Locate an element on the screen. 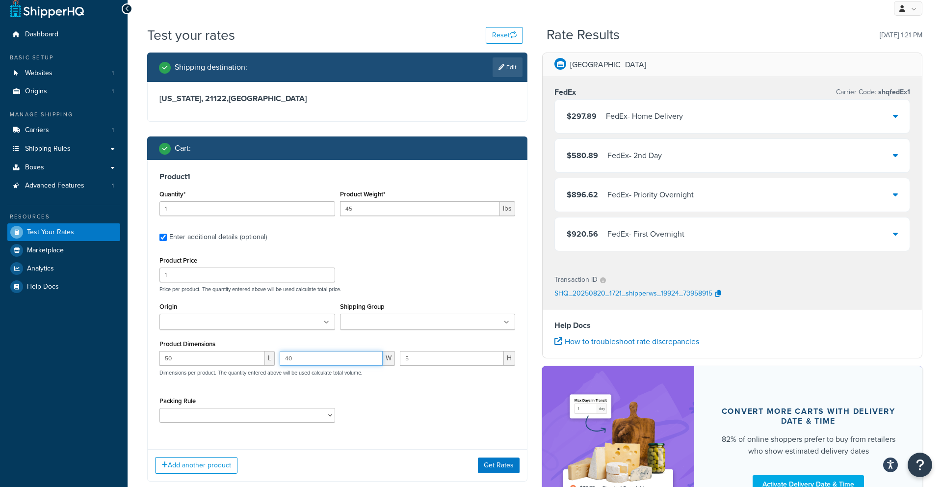  a: Analytics is located at coordinates (64, 268).